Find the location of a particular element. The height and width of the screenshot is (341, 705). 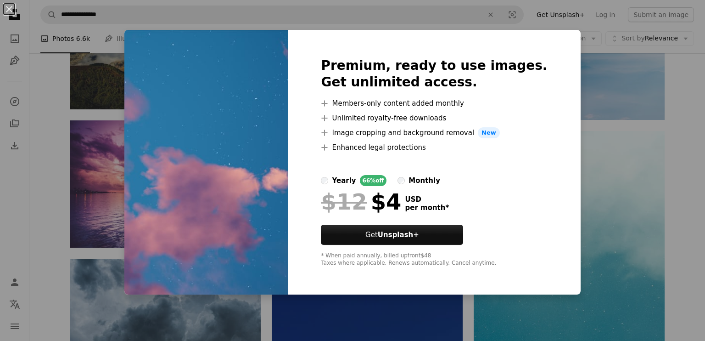

h2: Premium, ready to use images. Get unlimited access. is located at coordinates (434, 74).